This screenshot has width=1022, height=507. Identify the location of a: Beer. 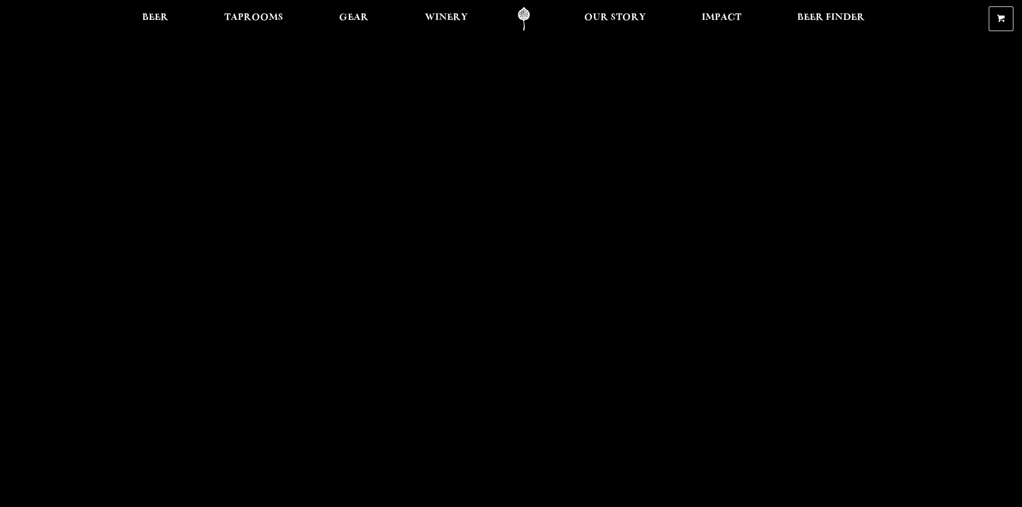
(155, 19).